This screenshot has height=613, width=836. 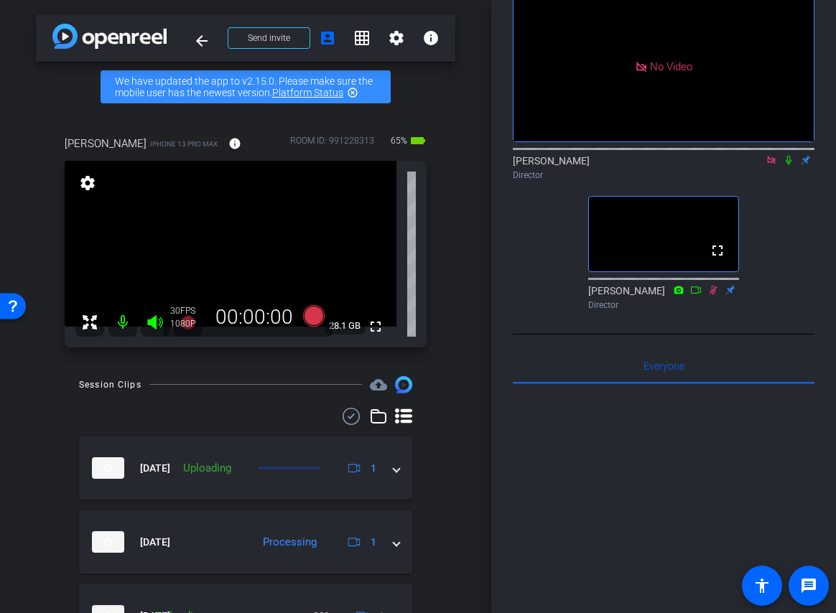 I want to click on a: Platform Status, so click(x=307, y=93).